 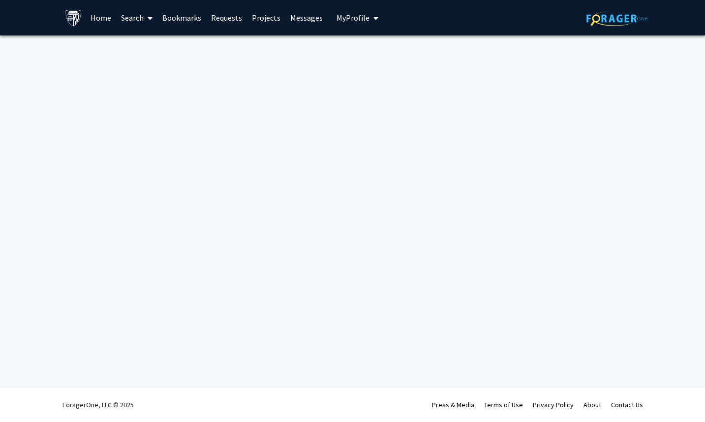 What do you see at coordinates (617, 18) in the screenshot?
I see `img: ForagerOne Logo` at bounding box center [617, 18].